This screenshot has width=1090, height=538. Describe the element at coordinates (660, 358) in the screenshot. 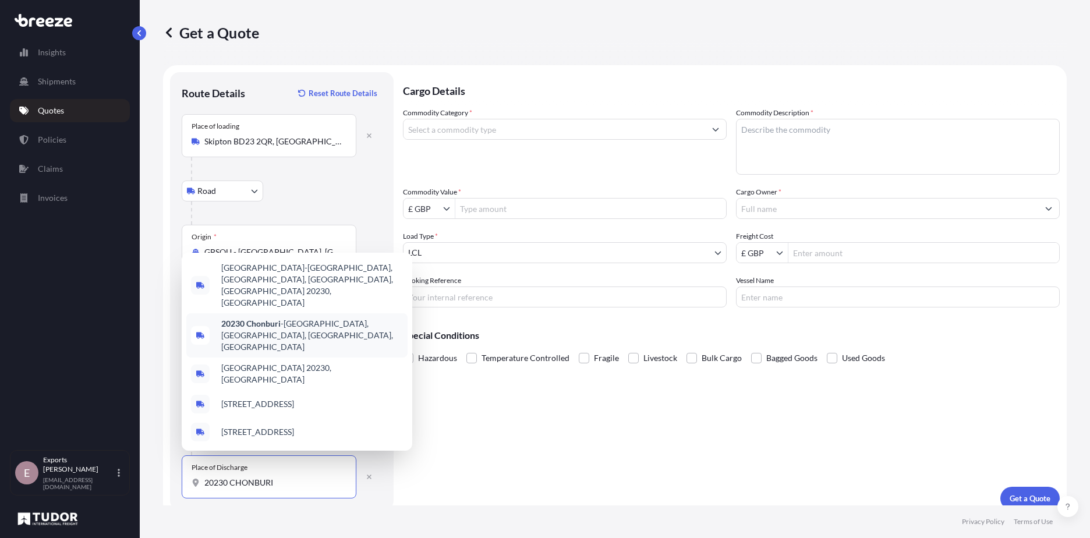

I see `span: Livestock` at that location.